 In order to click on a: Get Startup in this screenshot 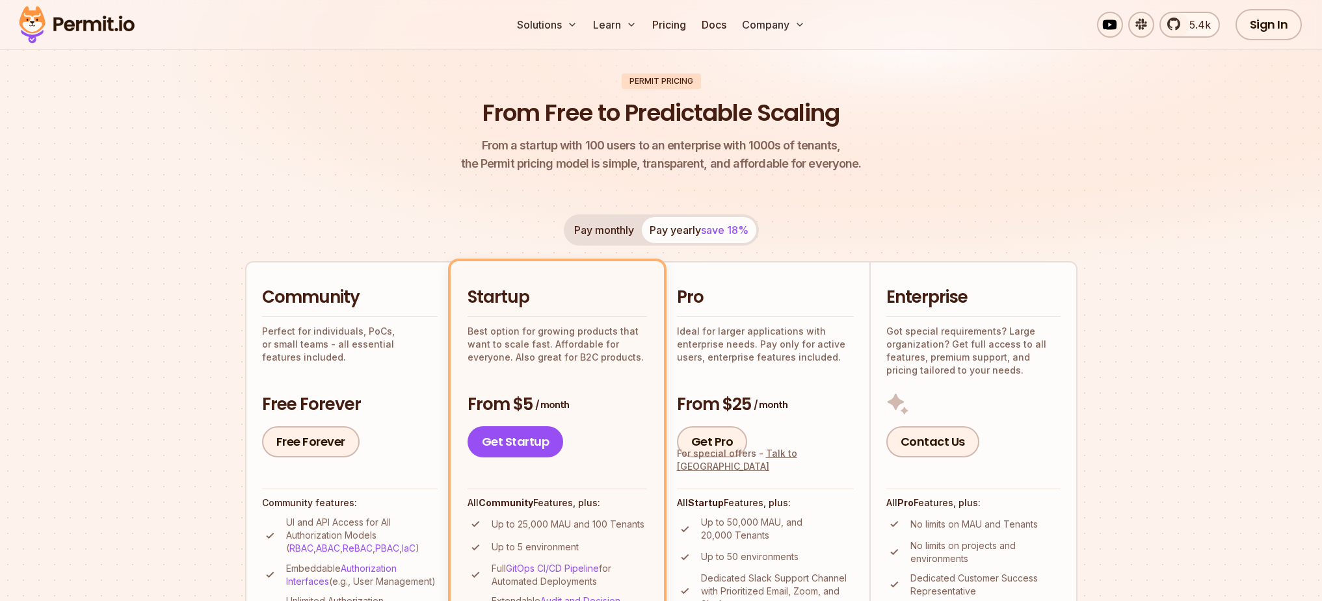, I will do `click(516, 442)`.